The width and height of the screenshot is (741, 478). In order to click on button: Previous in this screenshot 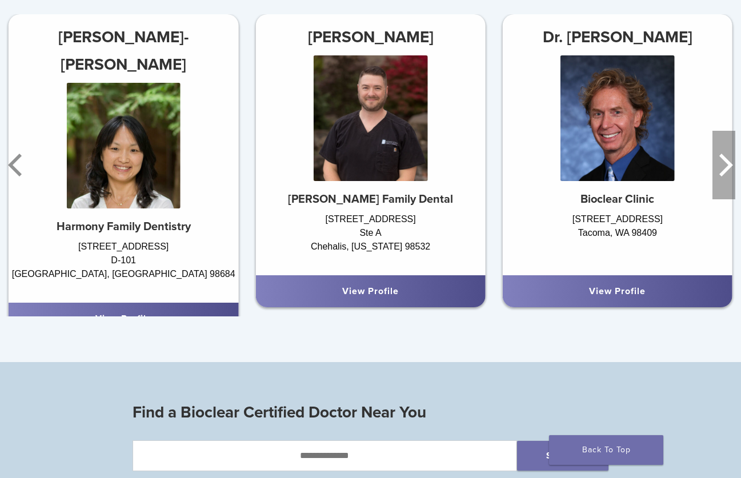, I will do `click(17, 165)`.